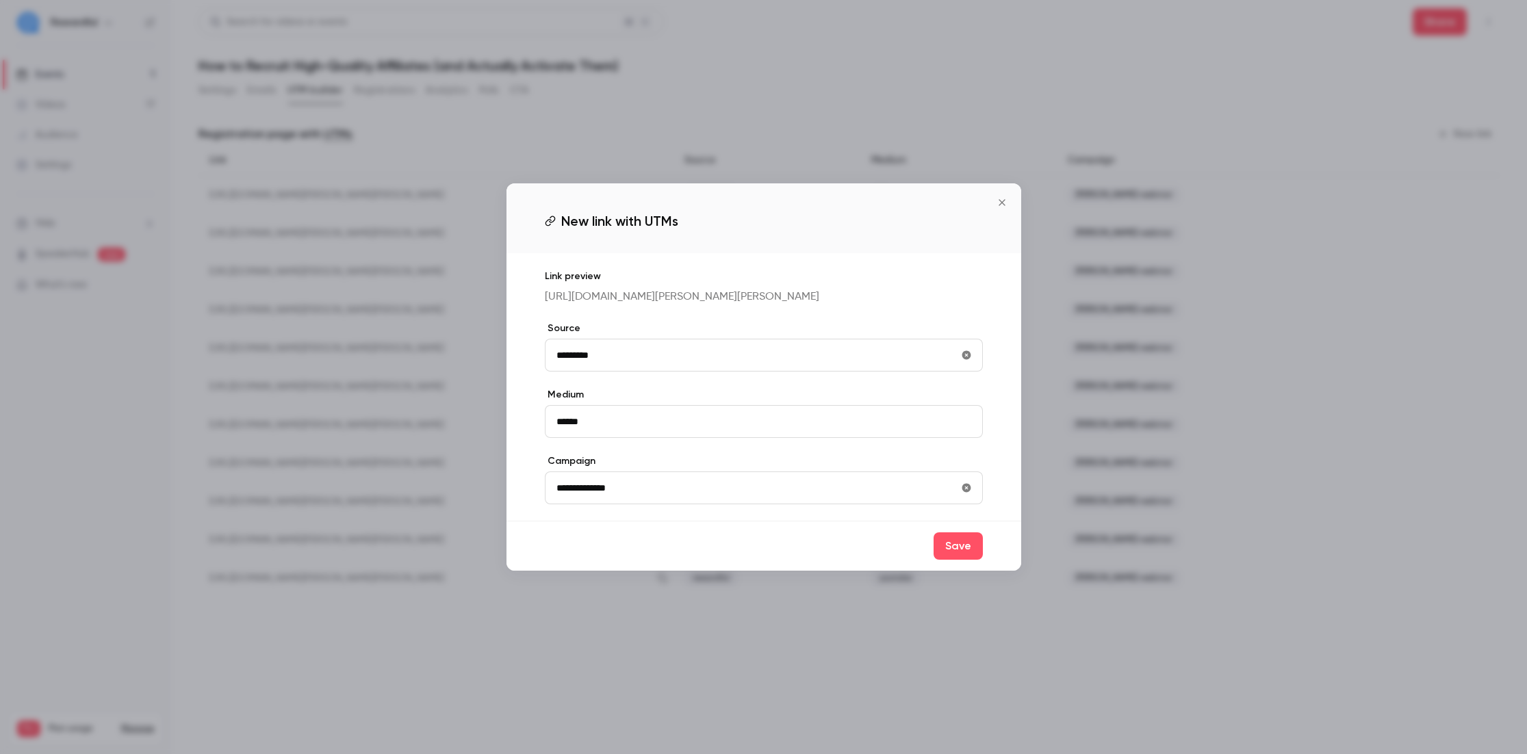 The height and width of the screenshot is (754, 1527). I want to click on button: Close, so click(1002, 203).